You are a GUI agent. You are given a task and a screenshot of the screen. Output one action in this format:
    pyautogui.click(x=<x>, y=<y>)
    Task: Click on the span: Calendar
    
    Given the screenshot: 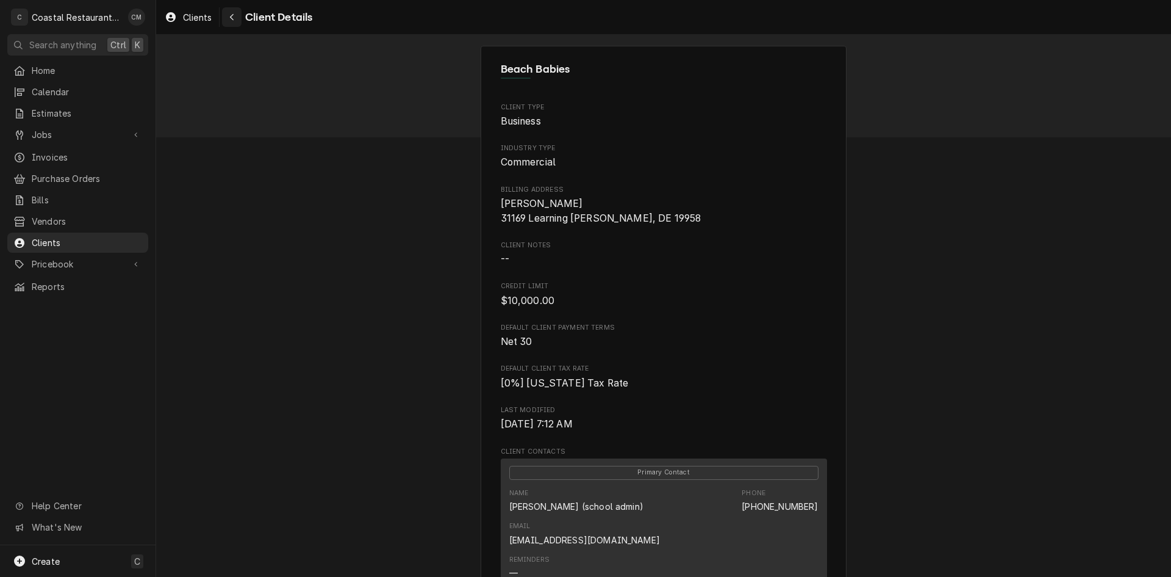 What is the action you would take?
    pyautogui.click(x=87, y=92)
    